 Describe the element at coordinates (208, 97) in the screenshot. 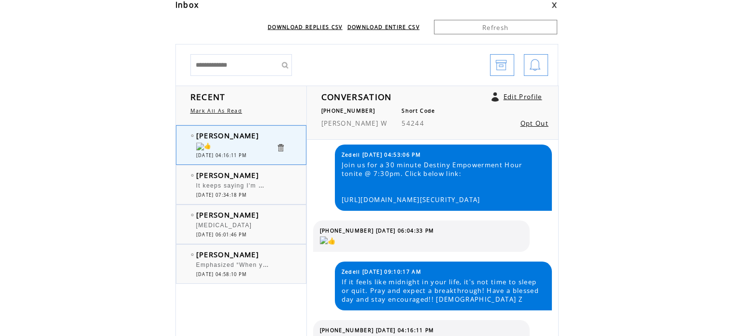

I see `span: RECENT` at that location.